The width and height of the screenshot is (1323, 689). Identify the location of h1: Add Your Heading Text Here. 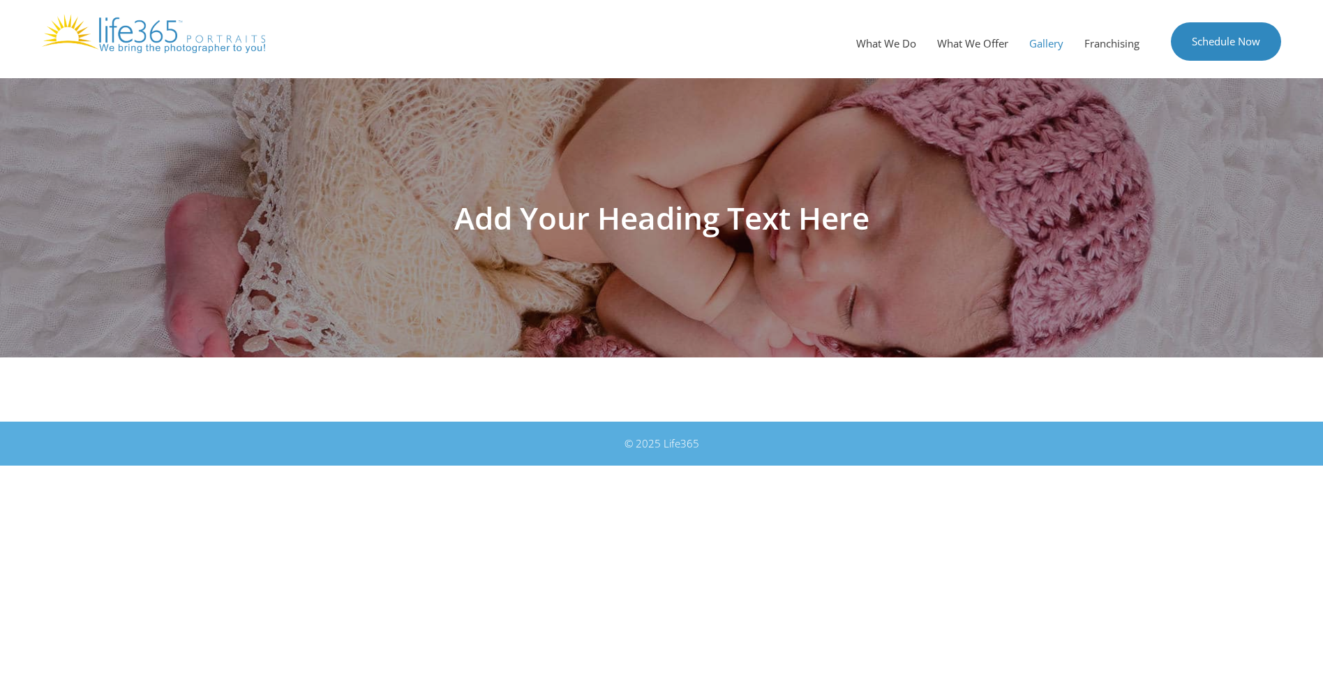
(661, 218).